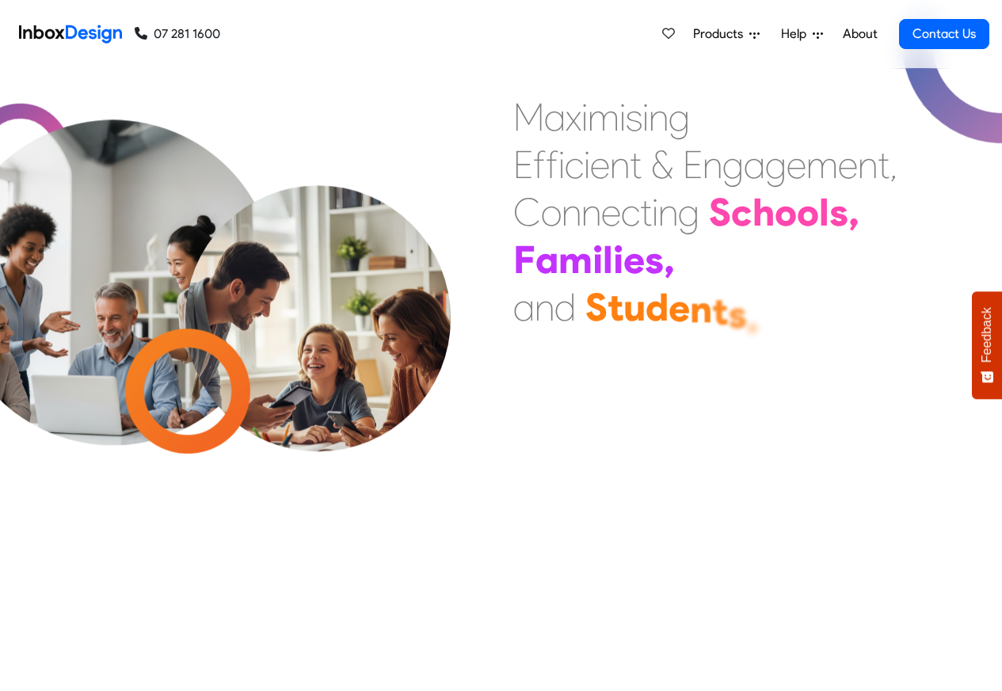  What do you see at coordinates (763, 212) in the screenshot?
I see `div: h` at bounding box center [763, 212].